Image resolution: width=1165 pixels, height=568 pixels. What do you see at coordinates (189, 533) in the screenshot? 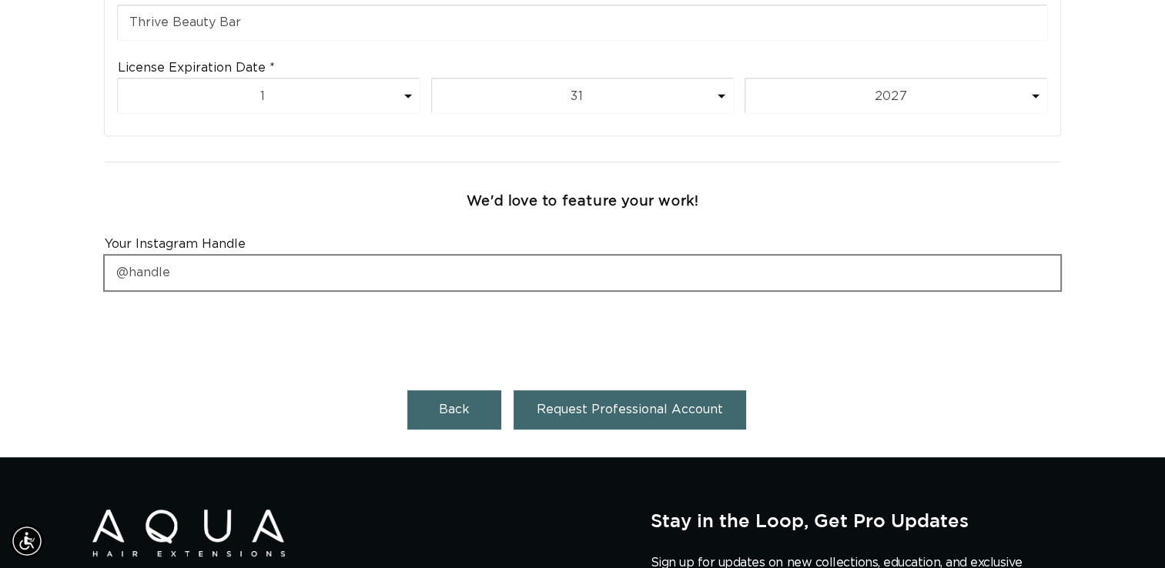
I see `img: Aqua Hair Extensions` at bounding box center [189, 533].